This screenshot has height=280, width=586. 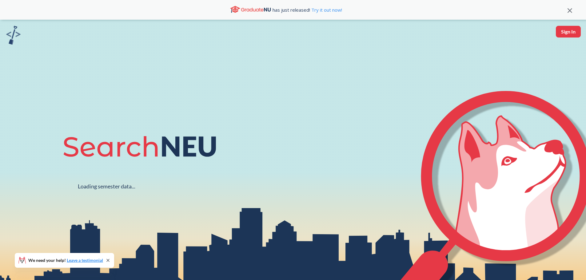 What do you see at coordinates (568, 32) in the screenshot?
I see `button: Sign In` at bounding box center [568, 32].